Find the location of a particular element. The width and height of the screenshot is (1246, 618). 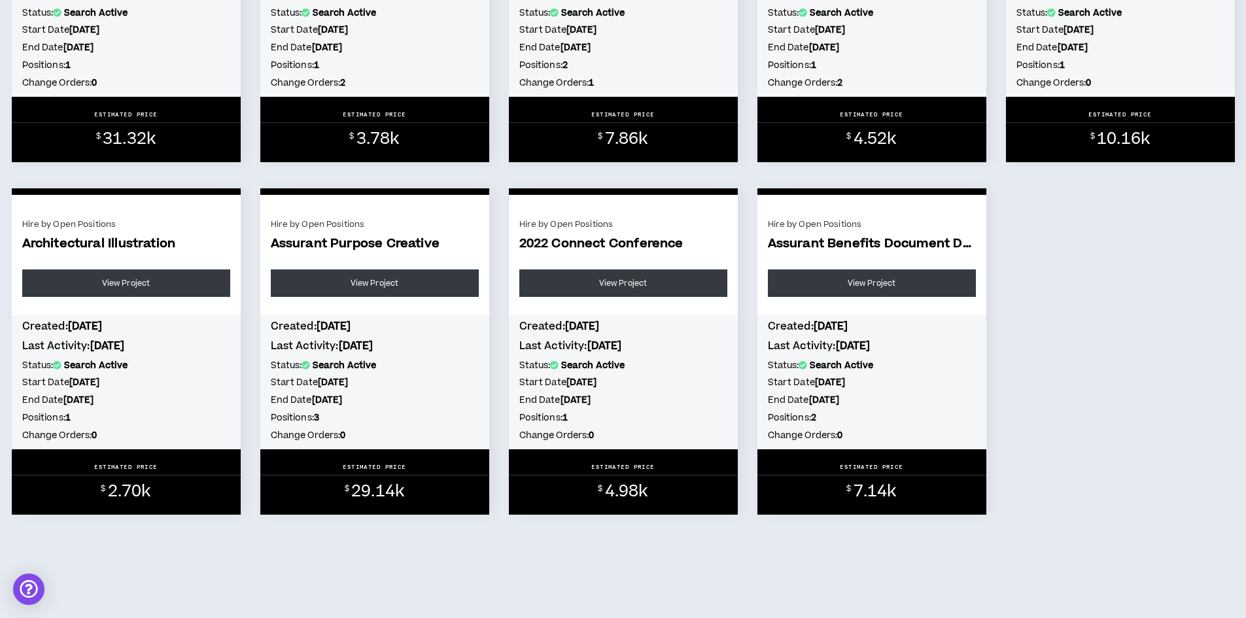

span: Assurant Benefits Document Design Update is located at coordinates (872, 244).